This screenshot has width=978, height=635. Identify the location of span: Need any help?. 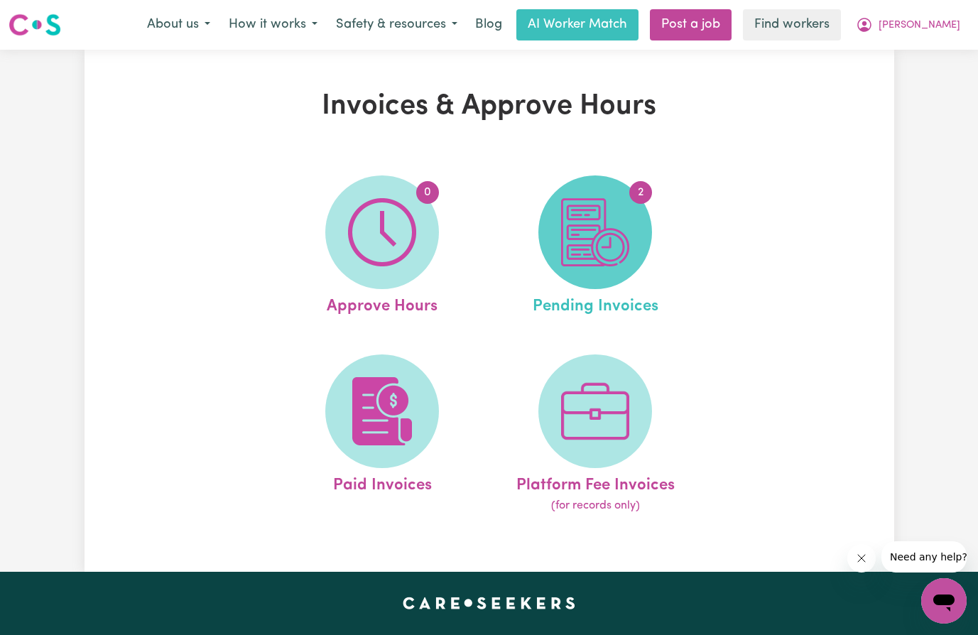
(47, 16).